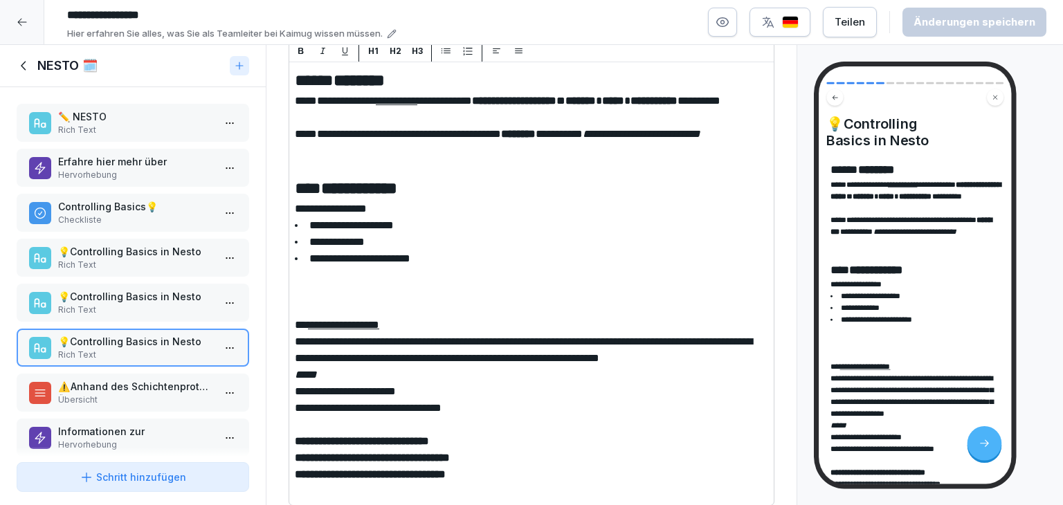 This screenshot has height=505, width=1063. What do you see at coordinates (133, 213) in the screenshot?
I see `div: Controlling Basics💡​​Checkliste` at bounding box center [133, 213].